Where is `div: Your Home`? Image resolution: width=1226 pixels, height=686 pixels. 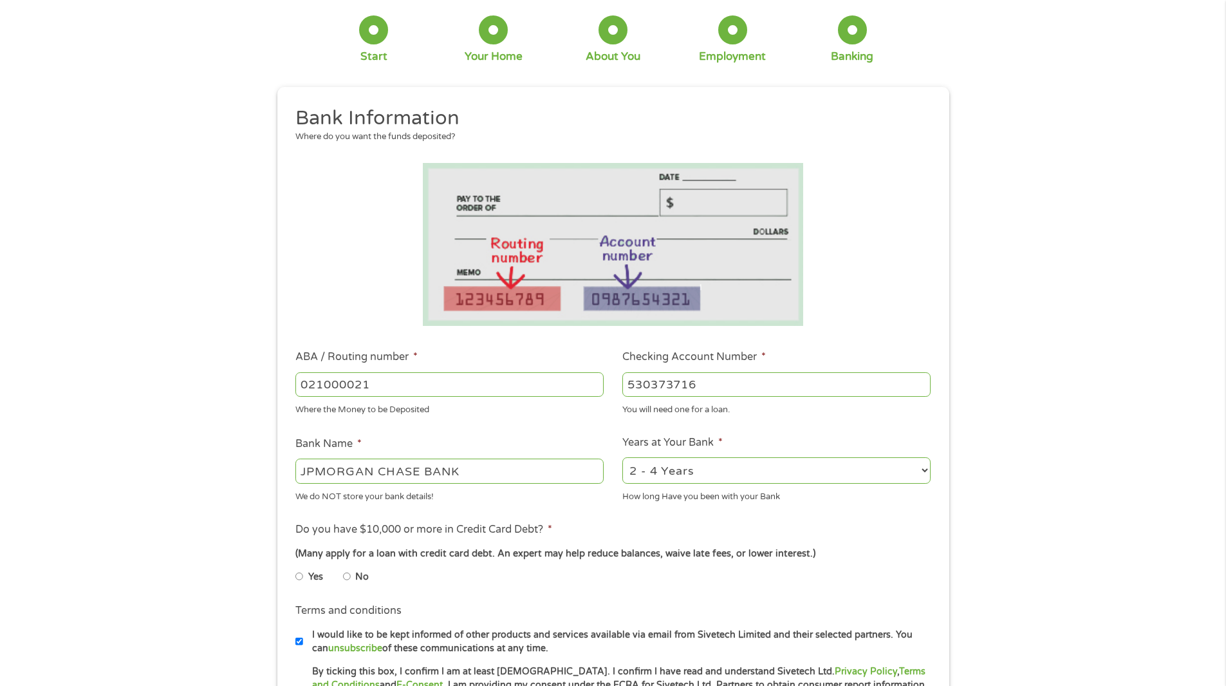
div: Your Home is located at coordinates (494, 57).